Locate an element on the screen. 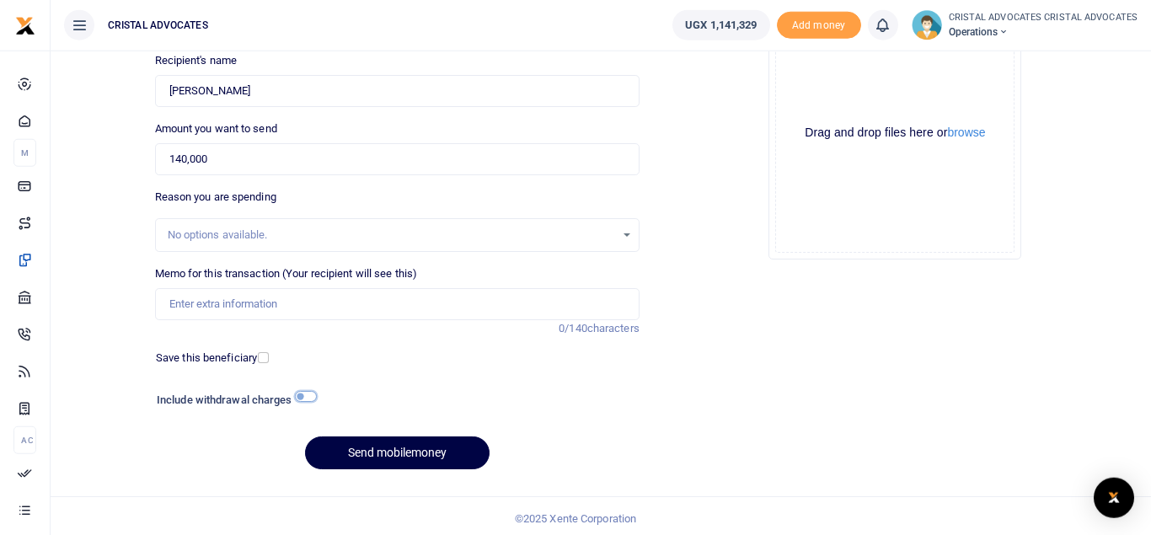  small: CRISTAL ADVOCATES CRISTAL ADVOCATES is located at coordinates (1044, 18).